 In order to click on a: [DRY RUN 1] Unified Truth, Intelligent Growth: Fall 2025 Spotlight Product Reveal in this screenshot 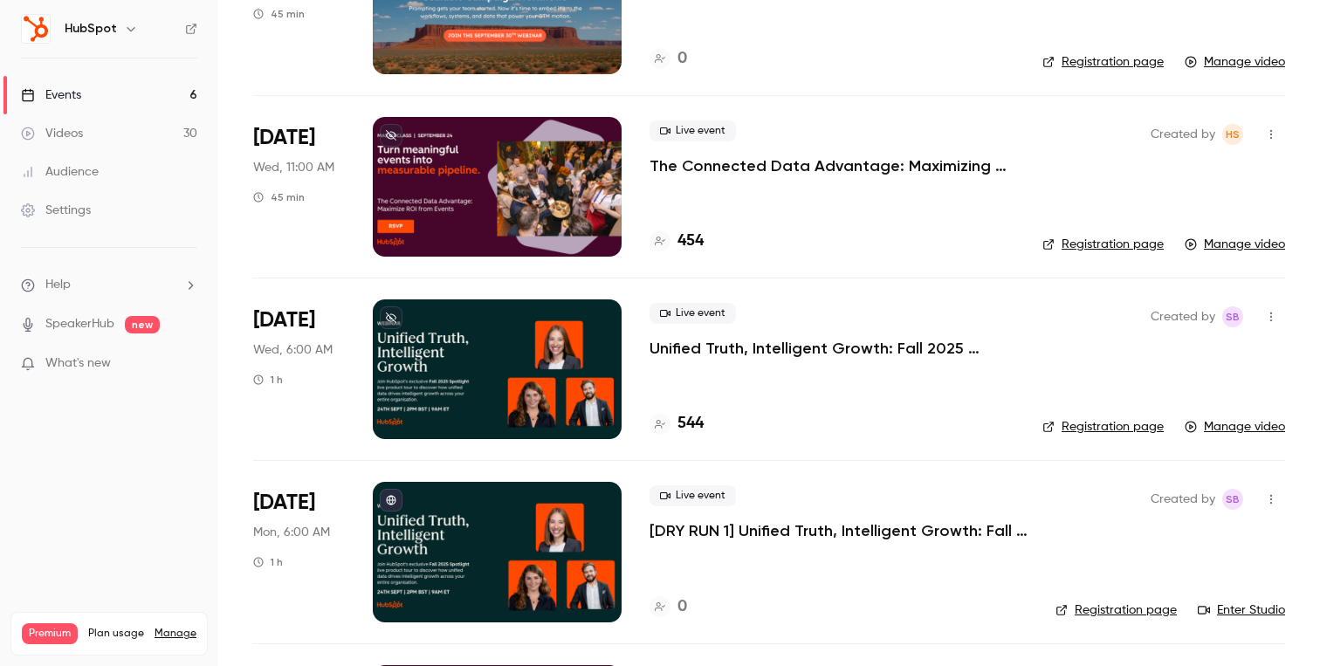, I will do `click(838, 531)`.